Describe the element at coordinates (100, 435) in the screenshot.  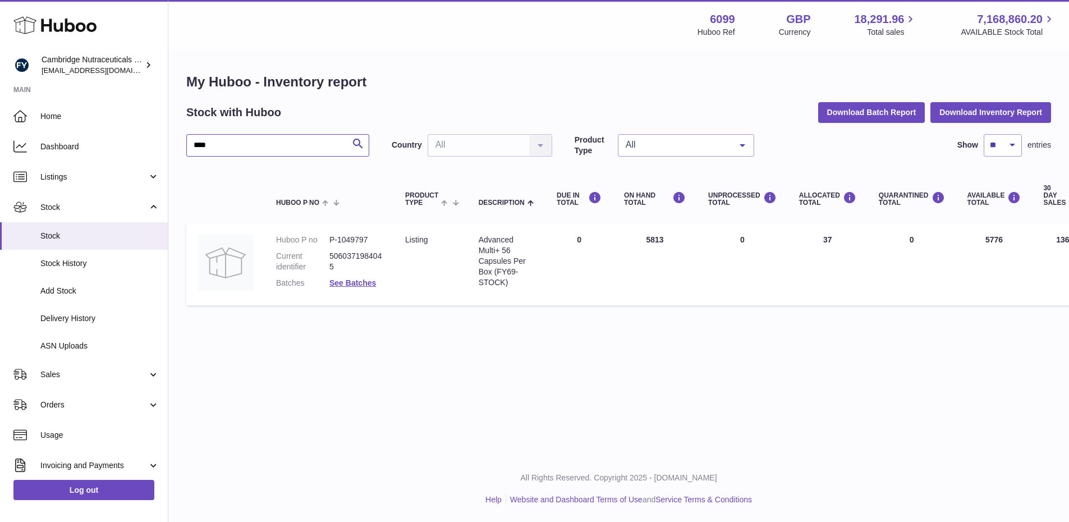
I see `span: Usage` at that location.